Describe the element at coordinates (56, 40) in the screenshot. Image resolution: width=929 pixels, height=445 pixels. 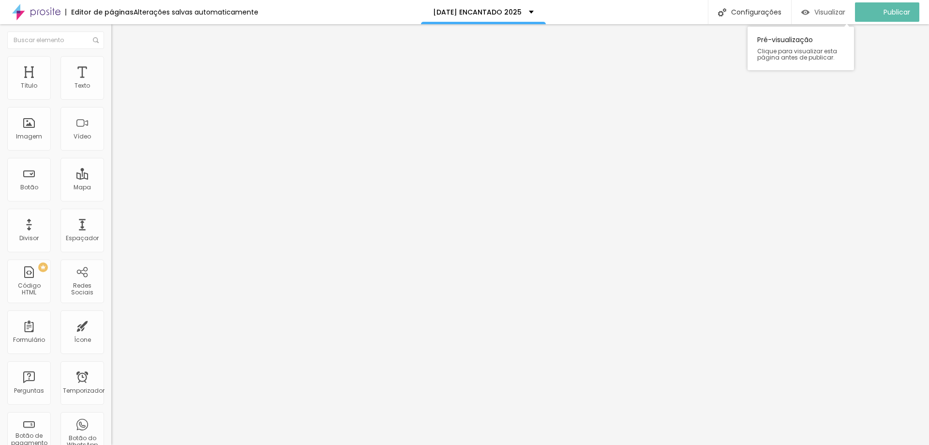
I see `input: Buscar elemento` at that location.